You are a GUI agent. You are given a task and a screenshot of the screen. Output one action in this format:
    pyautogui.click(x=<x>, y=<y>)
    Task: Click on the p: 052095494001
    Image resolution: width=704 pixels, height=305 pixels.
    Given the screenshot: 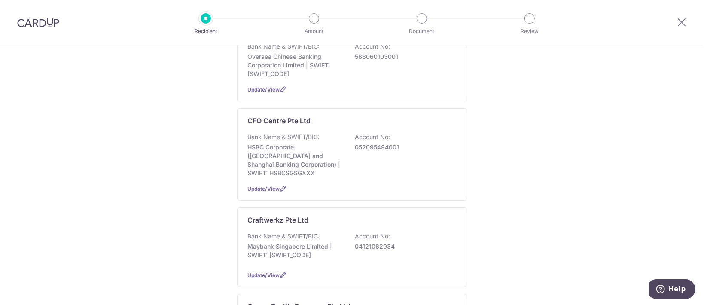 What is the action you would take?
    pyautogui.click(x=403, y=147)
    